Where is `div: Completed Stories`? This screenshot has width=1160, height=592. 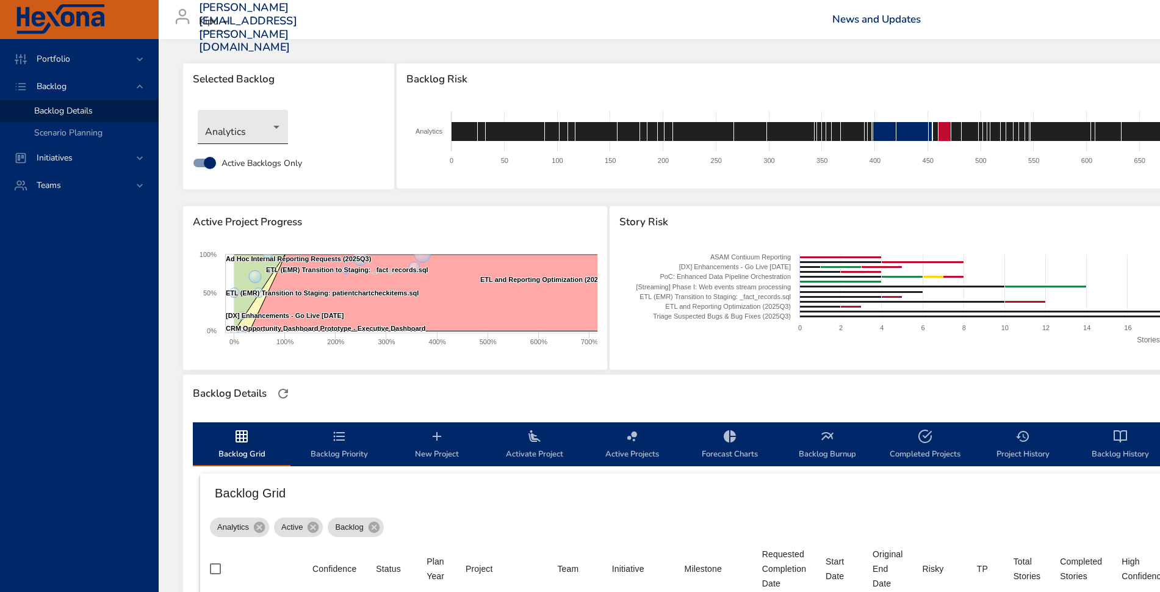 div: Completed Stories is located at coordinates (1081, 569).